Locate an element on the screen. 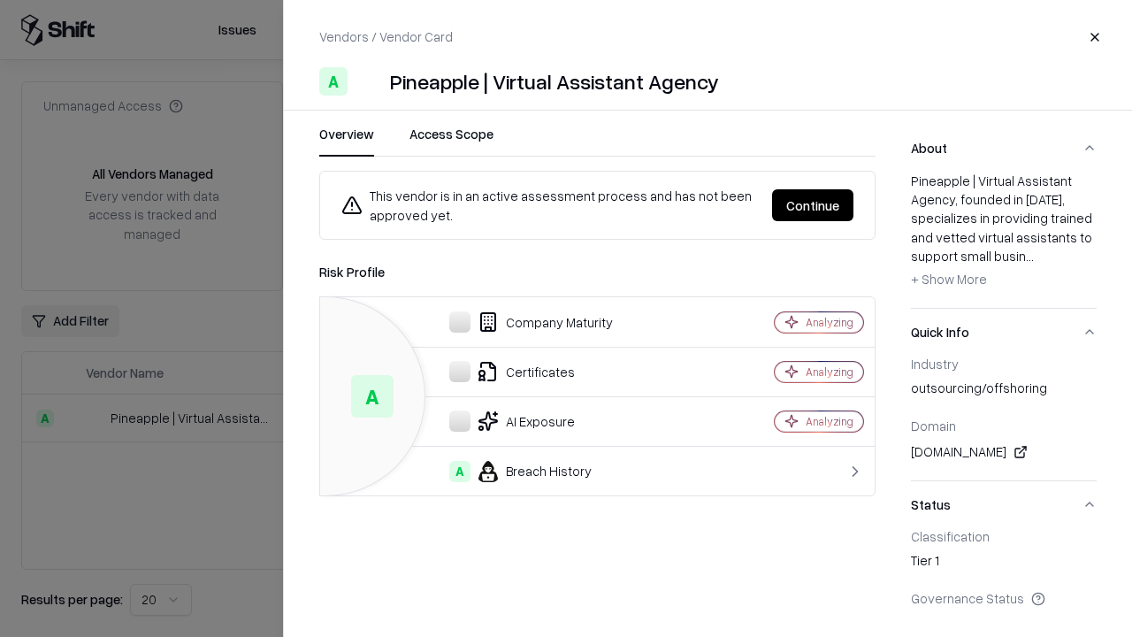  button: Overview is located at coordinates (347, 141).